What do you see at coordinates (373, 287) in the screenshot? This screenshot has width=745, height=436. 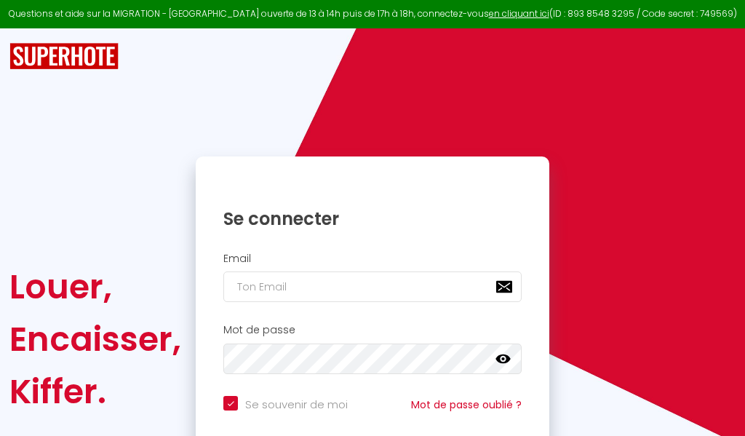 I see `input: Ton Email` at bounding box center [373, 287].